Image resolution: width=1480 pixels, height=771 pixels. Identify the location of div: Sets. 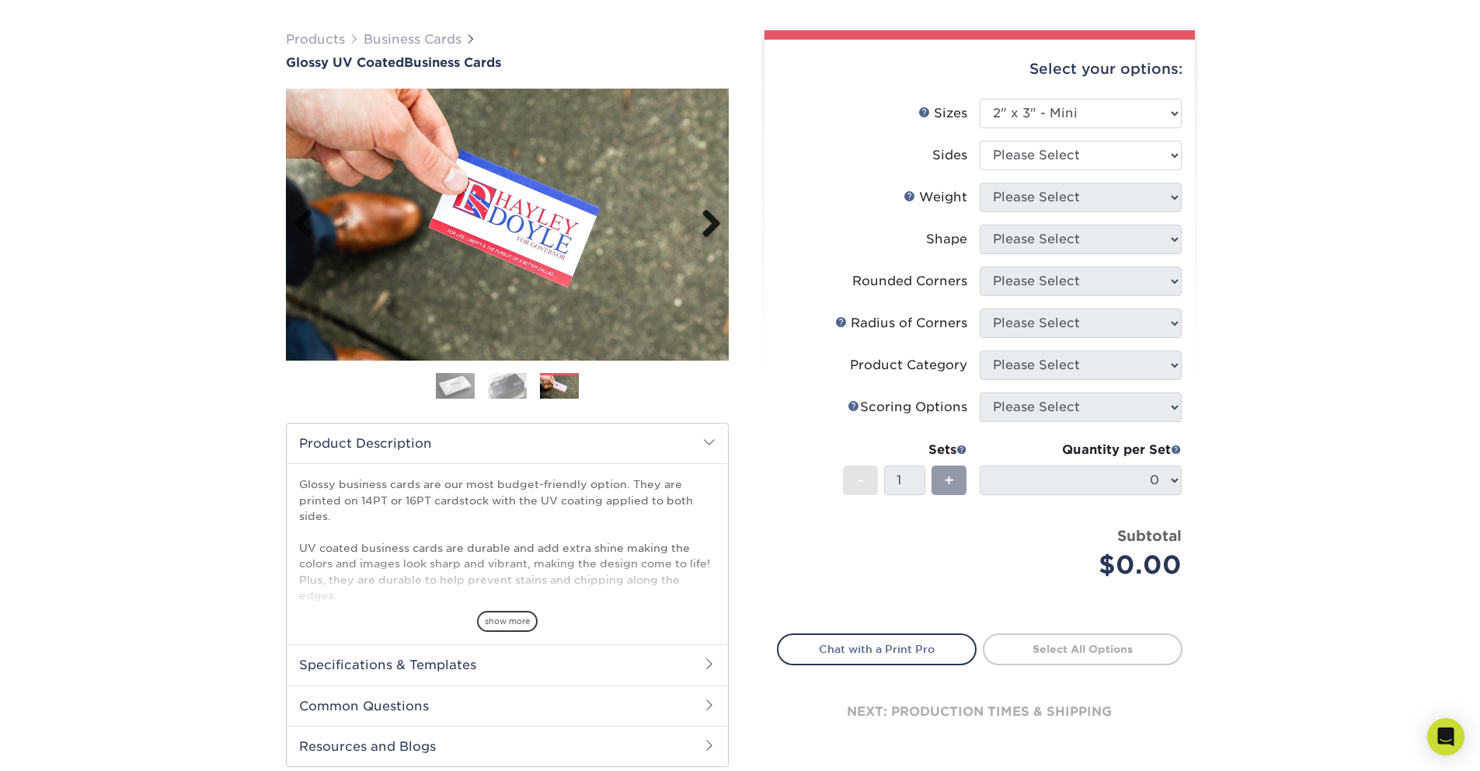
(905, 450).